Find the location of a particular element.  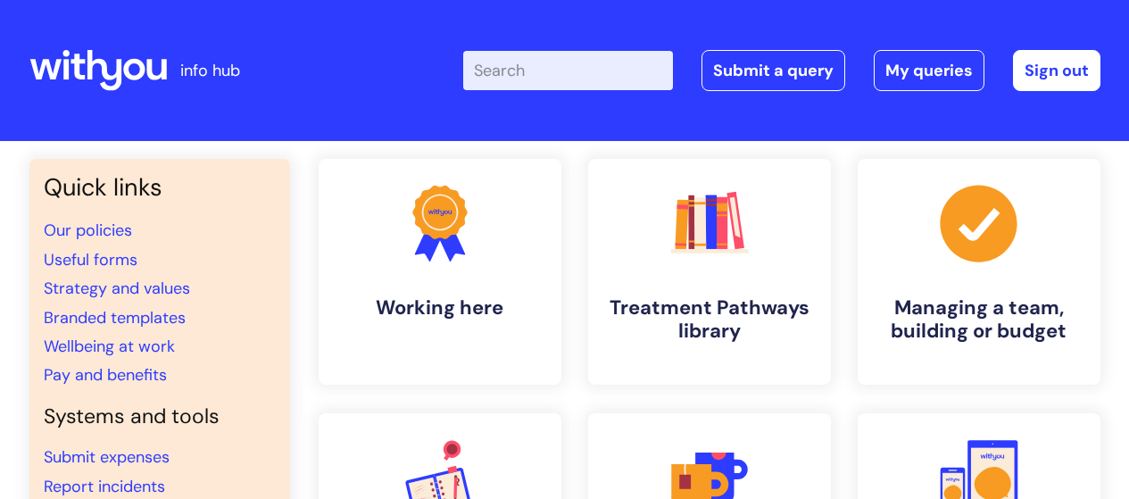

a: My queries is located at coordinates (929, 71).